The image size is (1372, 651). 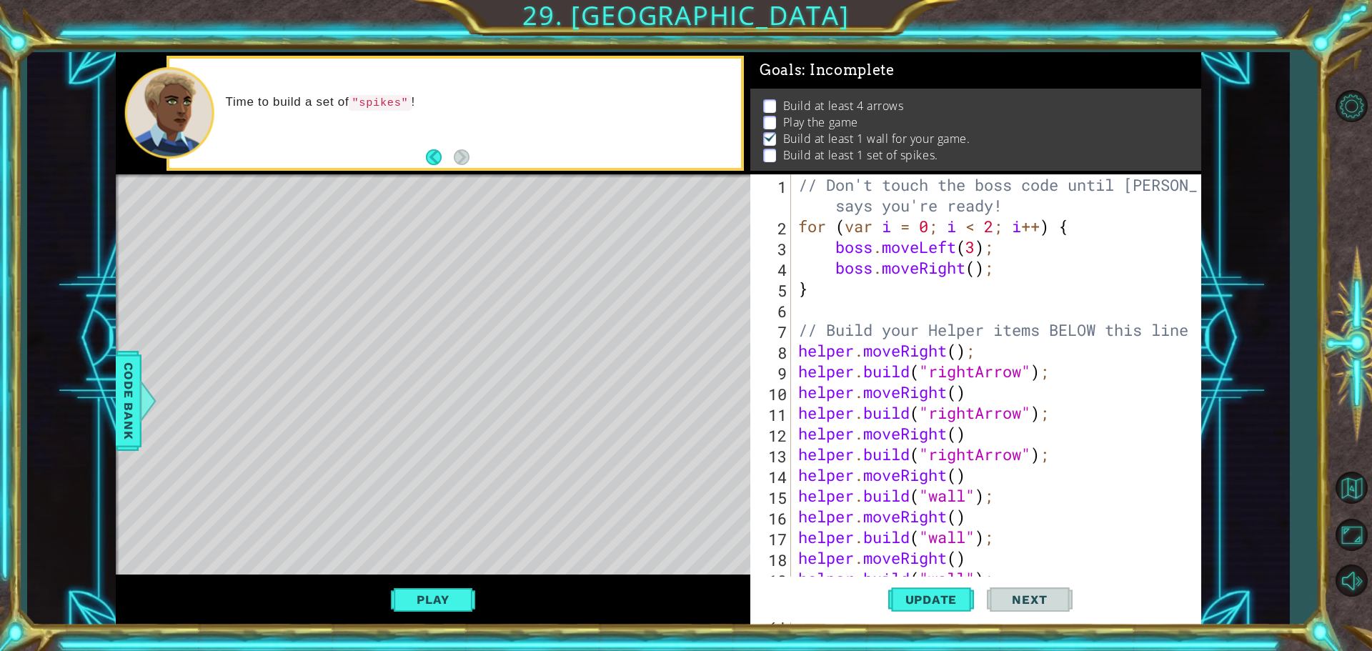 What do you see at coordinates (1351, 581) in the screenshot?
I see `button: Mute` at bounding box center [1351, 581].